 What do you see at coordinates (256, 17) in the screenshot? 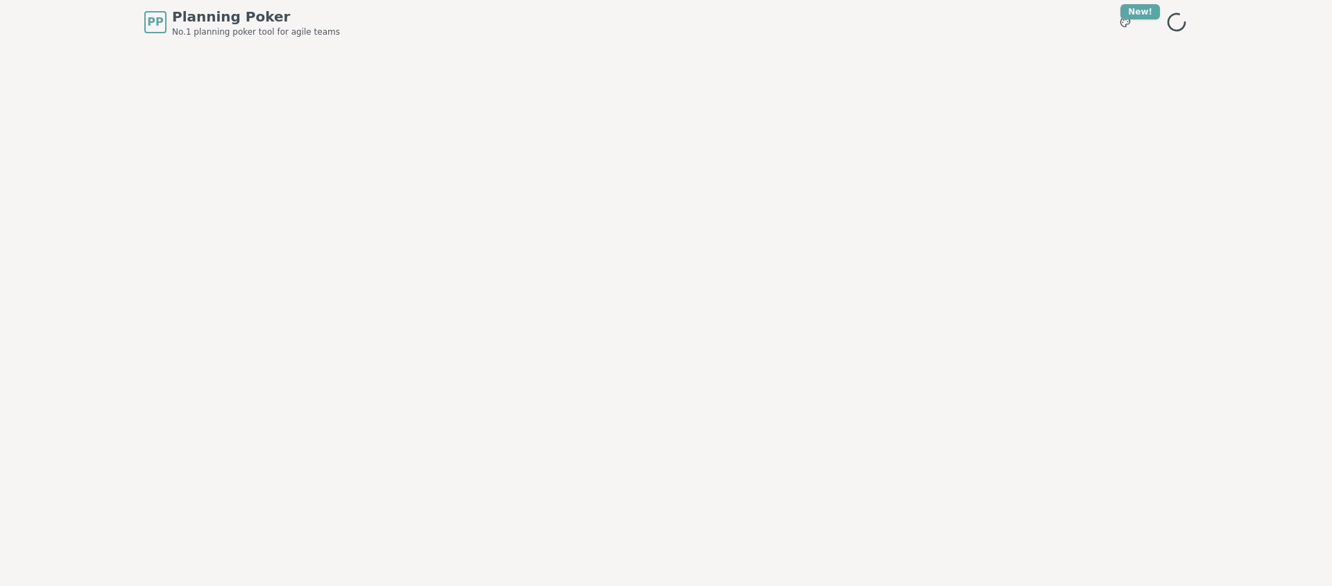
I see `span: Planning Poker` at bounding box center [256, 17].